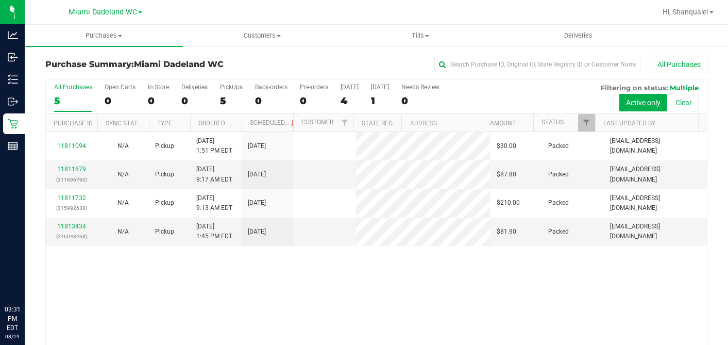  Describe the element at coordinates (73, 87) in the screenshot. I see `div: All Purchases` at that location.